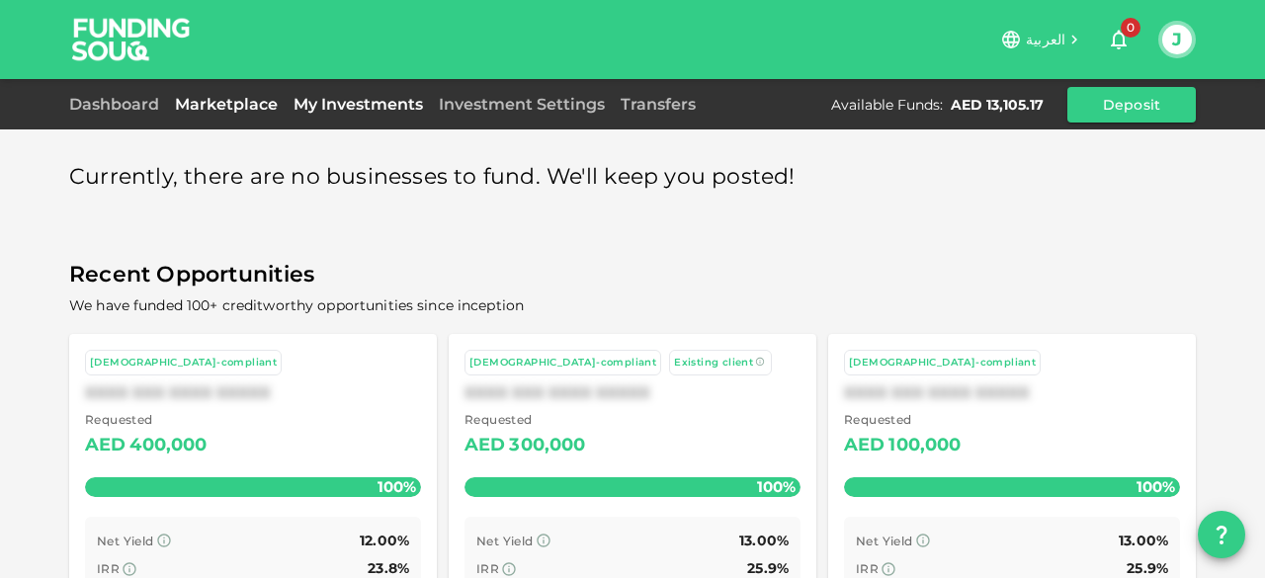  What do you see at coordinates (1045, 40) in the screenshot?
I see `span: العربية` at bounding box center [1045, 40].